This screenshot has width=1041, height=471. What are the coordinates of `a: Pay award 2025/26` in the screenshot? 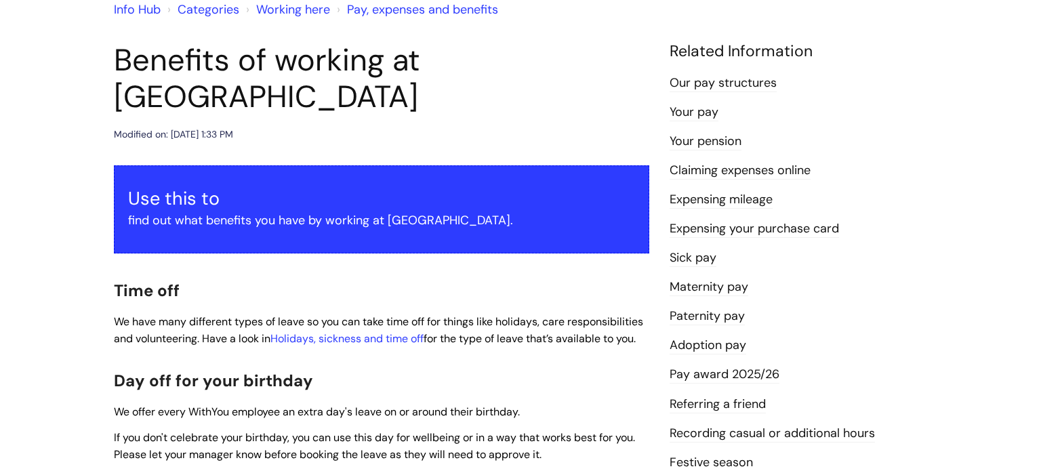 It's located at (724, 375).